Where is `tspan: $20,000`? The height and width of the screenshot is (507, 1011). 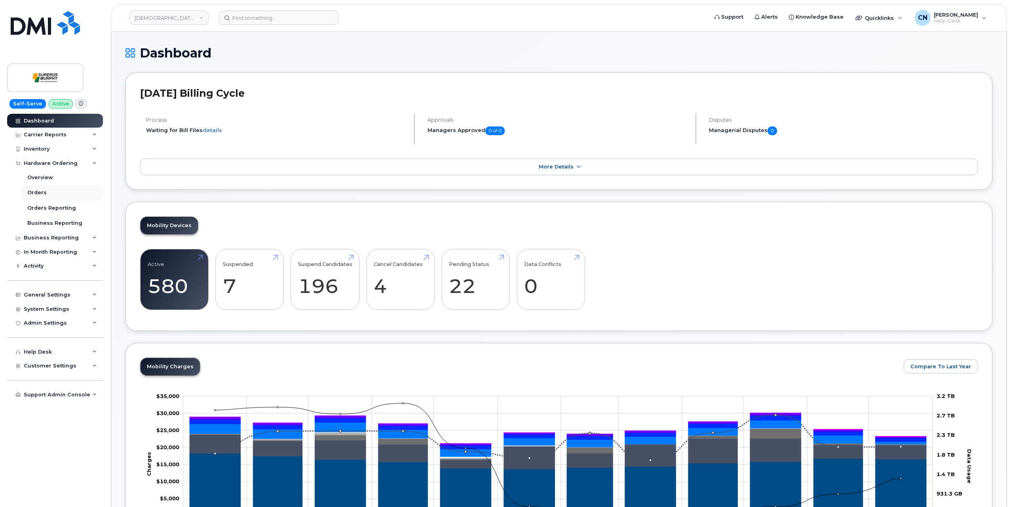 tspan: $20,000 is located at coordinates (168, 447).